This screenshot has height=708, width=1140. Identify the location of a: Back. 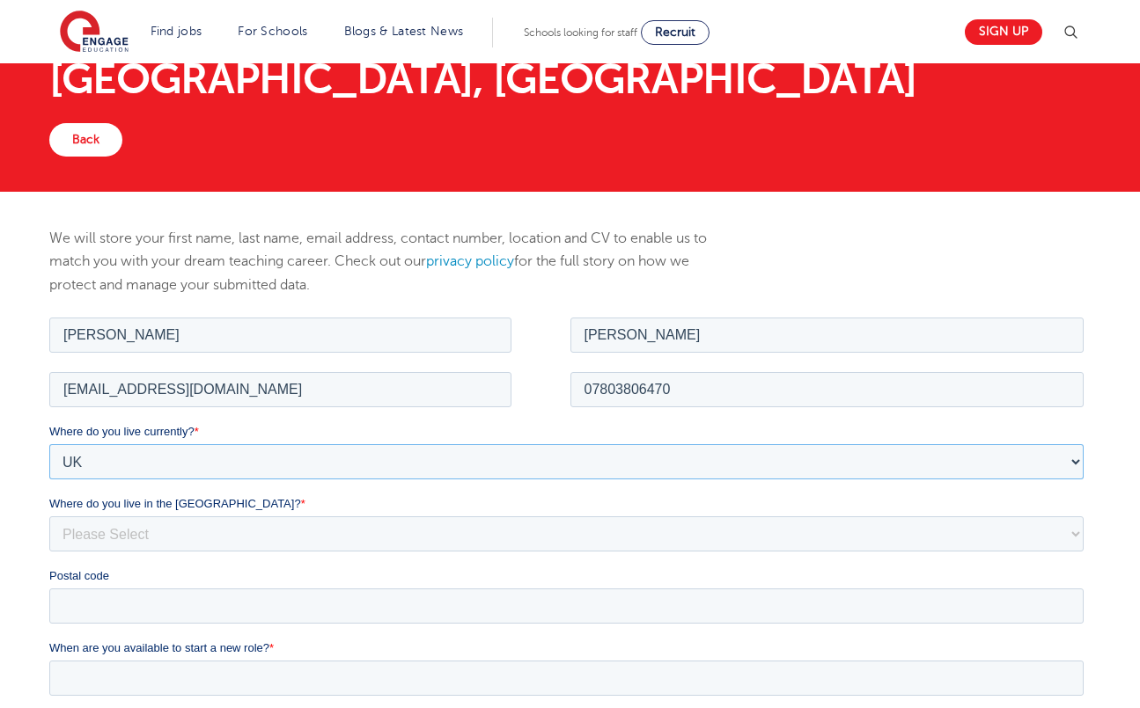
(85, 140).